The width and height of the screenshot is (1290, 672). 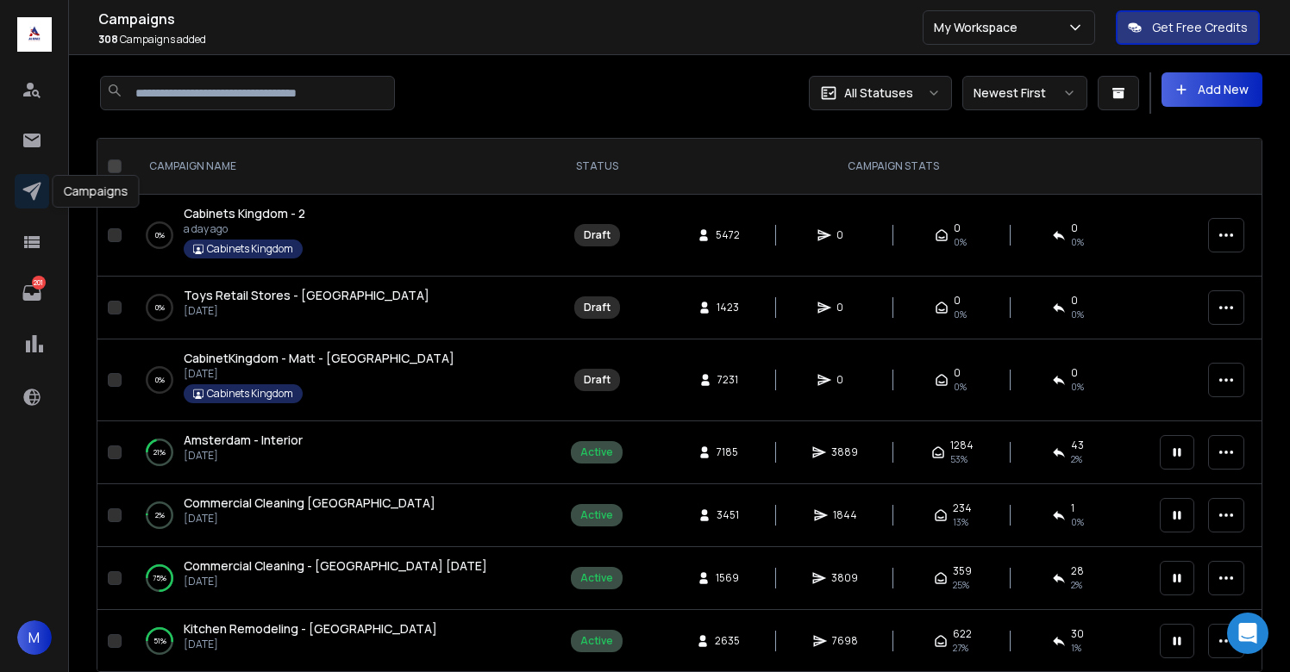 What do you see at coordinates (727, 641) in the screenshot?
I see `span: 2635` at bounding box center [727, 641].